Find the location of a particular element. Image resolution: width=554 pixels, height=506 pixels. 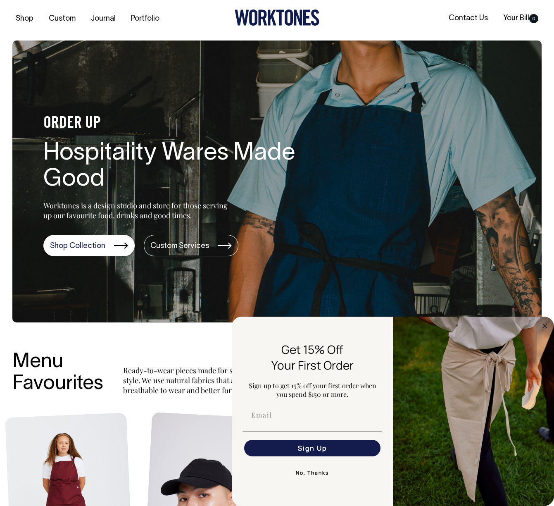

a: Contact Us is located at coordinates (468, 18).